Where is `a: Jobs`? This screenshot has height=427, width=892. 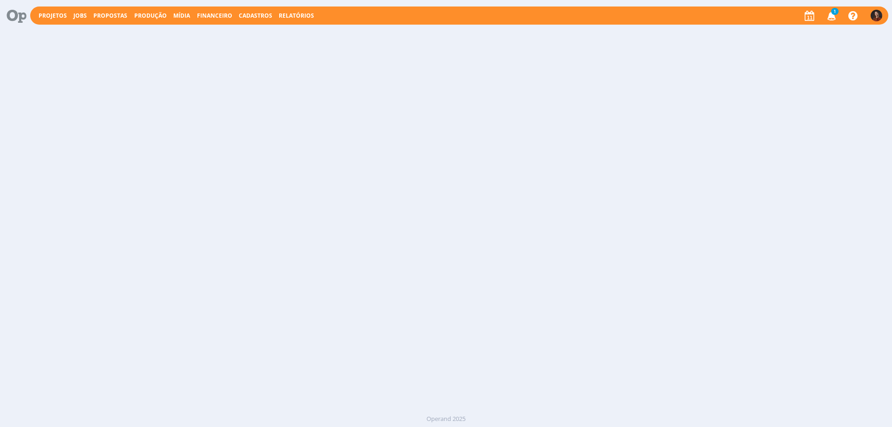 a: Jobs is located at coordinates (80, 15).